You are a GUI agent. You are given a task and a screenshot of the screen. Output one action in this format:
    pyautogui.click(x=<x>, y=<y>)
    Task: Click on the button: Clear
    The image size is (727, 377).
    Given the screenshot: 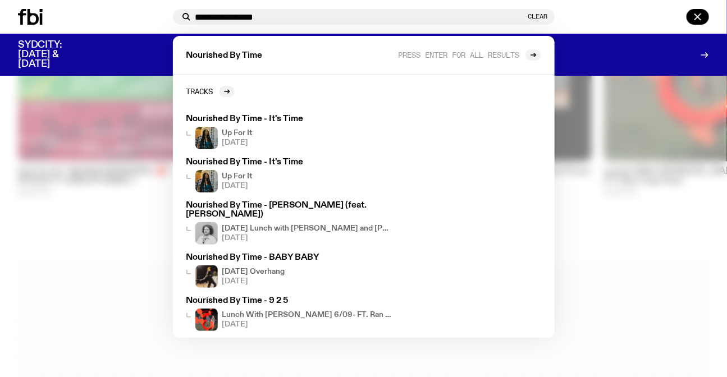 What is the action you would take?
    pyautogui.click(x=538, y=16)
    